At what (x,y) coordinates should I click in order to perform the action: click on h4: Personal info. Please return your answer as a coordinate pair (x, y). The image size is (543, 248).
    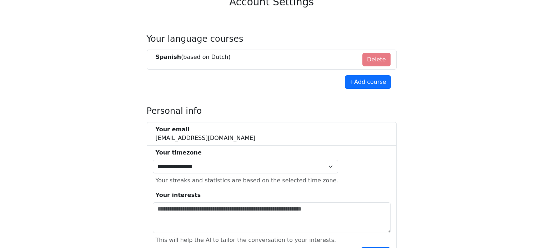
    Looking at the image, I should click on (271, 111).